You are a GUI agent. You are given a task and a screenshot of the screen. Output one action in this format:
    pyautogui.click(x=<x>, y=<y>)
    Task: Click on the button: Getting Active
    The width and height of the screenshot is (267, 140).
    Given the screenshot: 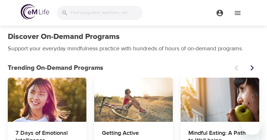 What is the action you would take?
    pyautogui.click(x=134, y=100)
    